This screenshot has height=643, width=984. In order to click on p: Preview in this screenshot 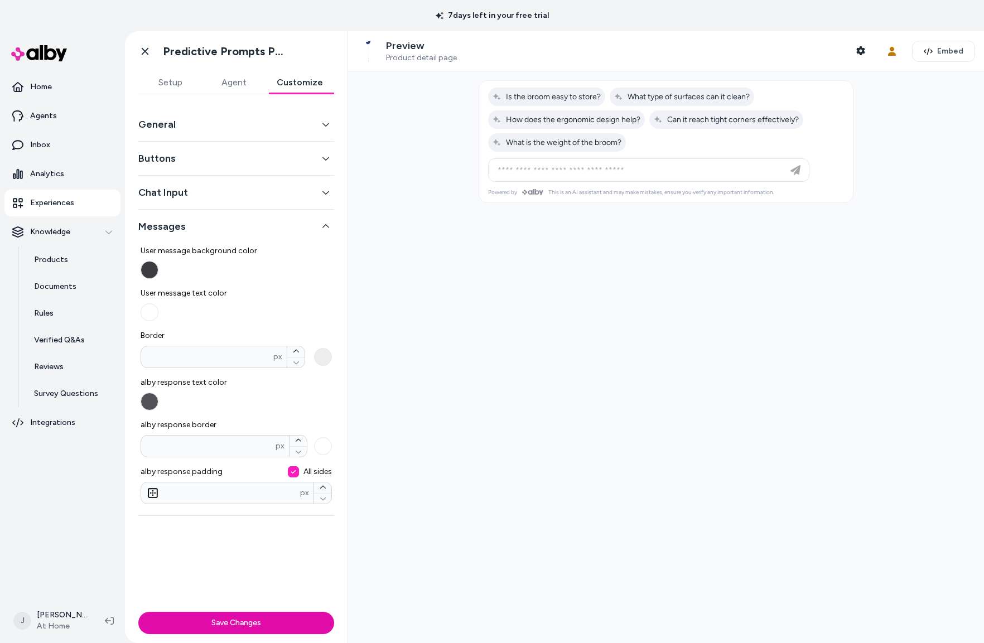, I will do `click(421, 46)`.